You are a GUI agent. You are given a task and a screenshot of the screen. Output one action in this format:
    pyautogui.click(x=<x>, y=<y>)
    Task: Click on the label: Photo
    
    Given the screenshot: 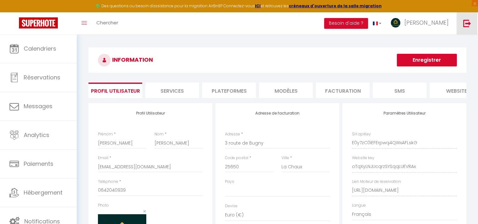 What is the action you would take?
    pyautogui.click(x=103, y=205)
    